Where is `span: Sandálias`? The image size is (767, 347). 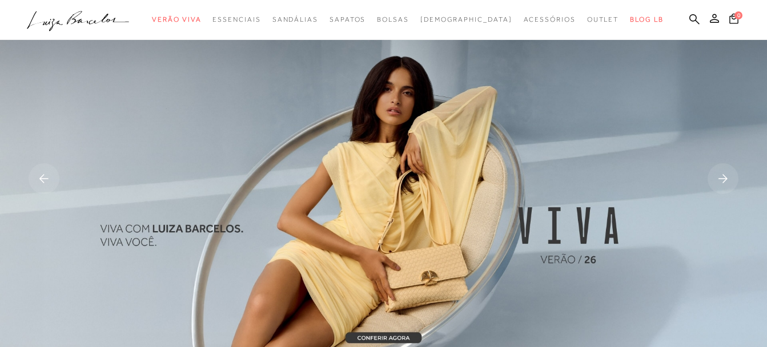 span: Sandálias is located at coordinates (295, 19).